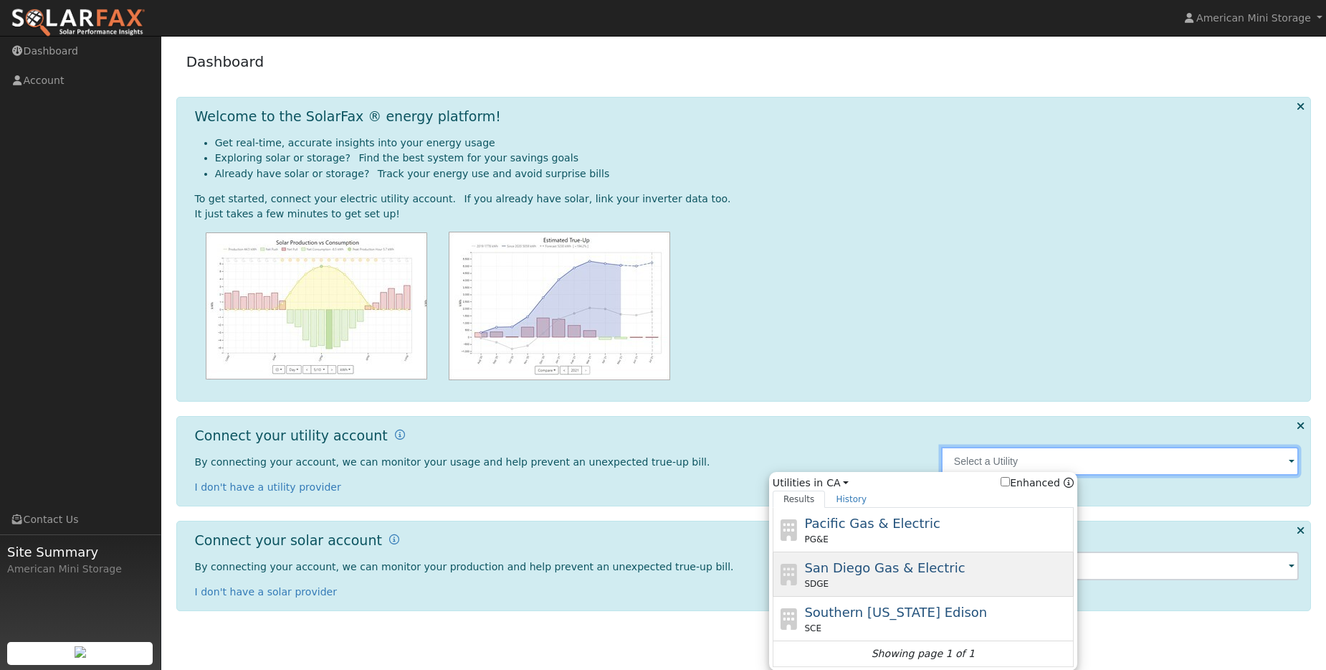 This screenshot has height=670, width=1326. What do you see at coordinates (747, 214) in the screenshot?
I see `div: It just takes a few minutes to get set up!` at bounding box center [747, 214].